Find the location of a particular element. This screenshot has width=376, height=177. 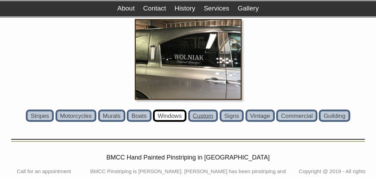

a: Motorcycles is located at coordinates (76, 116).